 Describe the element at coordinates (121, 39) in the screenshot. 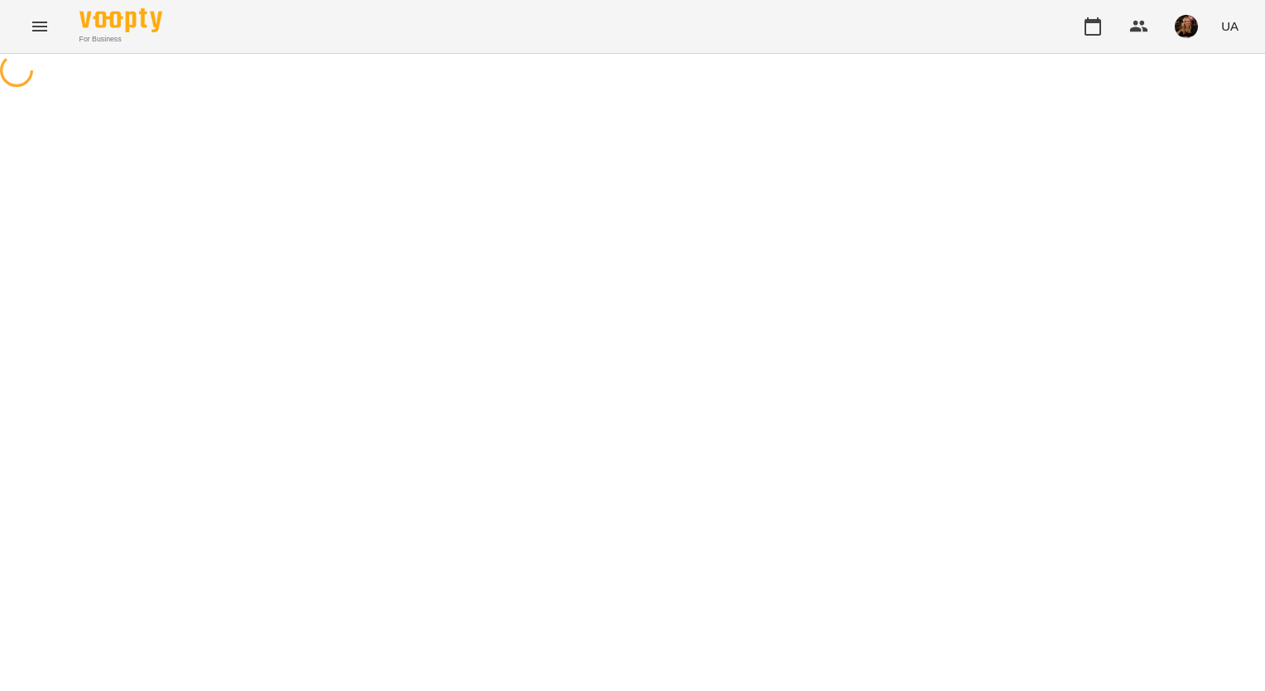

I see `span: For Business` at that location.